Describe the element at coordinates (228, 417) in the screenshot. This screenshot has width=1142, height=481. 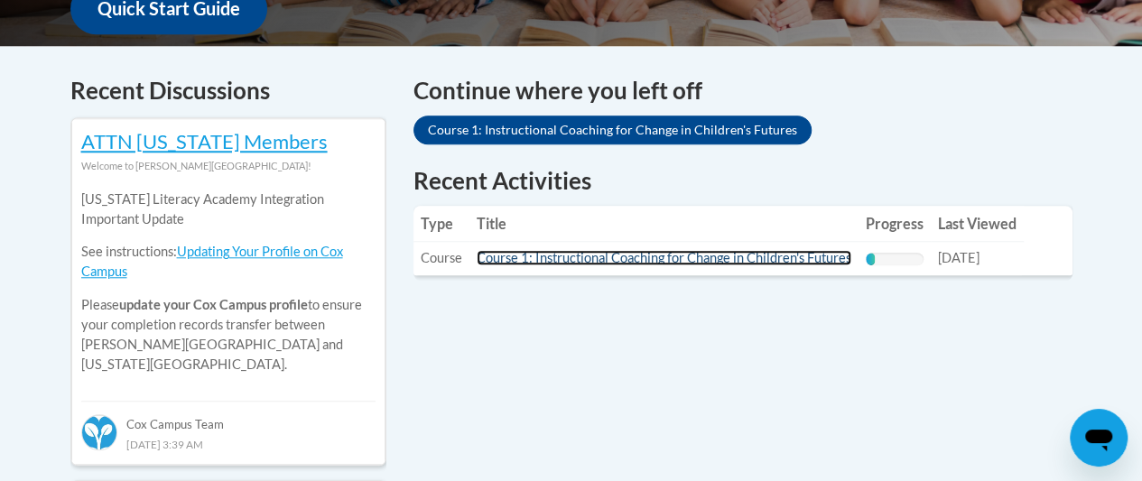
I see `div: Cox Campus Team` at that location.